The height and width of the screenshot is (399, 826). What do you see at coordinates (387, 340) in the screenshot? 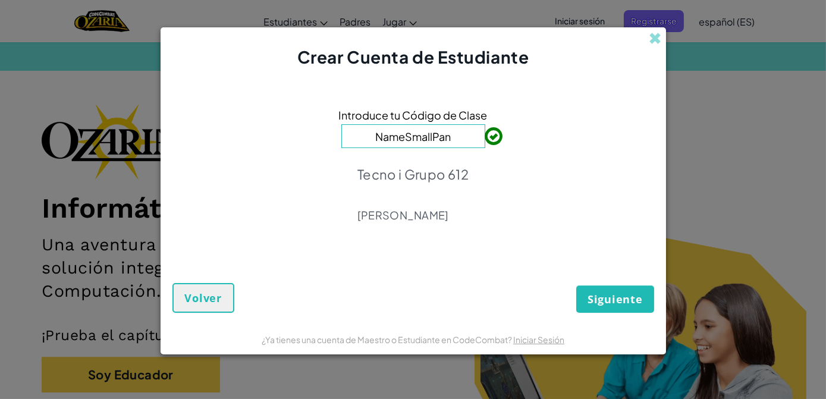
I see `span: ¿Ya tienes una cuenta de Maestro o Estudiante en CodeCombat?` at bounding box center [387, 340].